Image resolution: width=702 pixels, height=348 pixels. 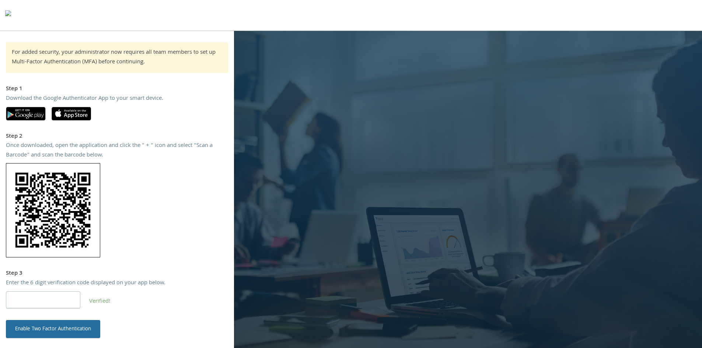 What do you see at coordinates (71, 114) in the screenshot?
I see `img: apple-app-store.svg` at bounding box center [71, 114].